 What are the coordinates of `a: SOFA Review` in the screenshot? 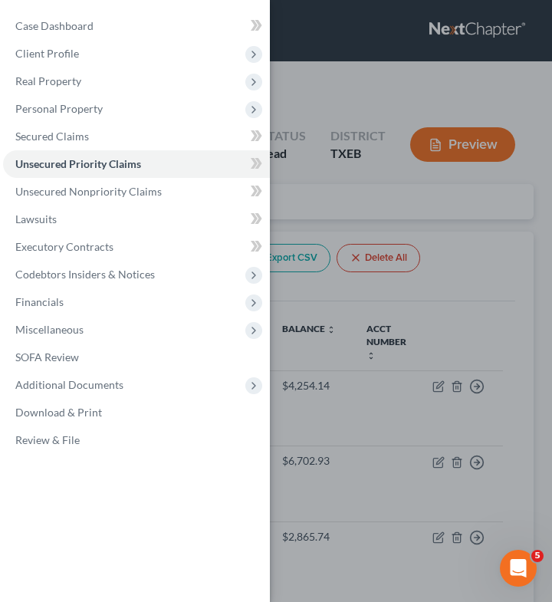 It's located at (136, 357).